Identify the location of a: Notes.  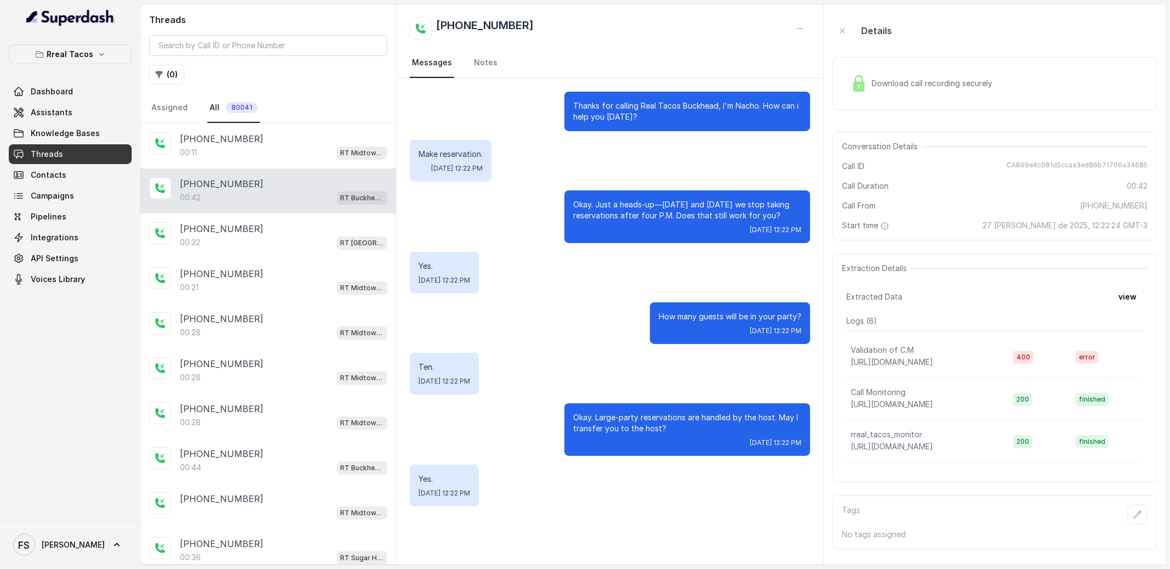
(485, 63).